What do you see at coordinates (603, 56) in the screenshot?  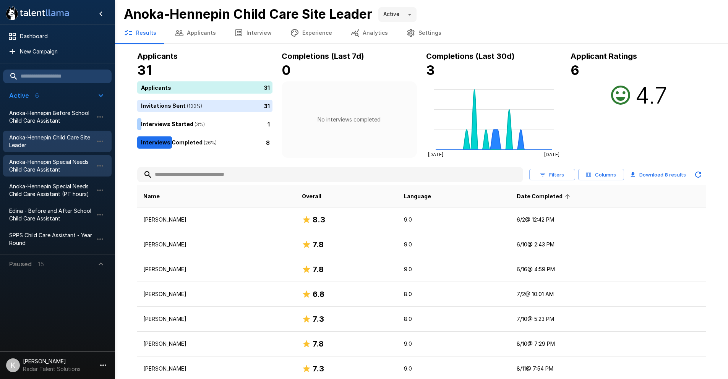 I see `b: Applicant Ratings` at bounding box center [603, 56].